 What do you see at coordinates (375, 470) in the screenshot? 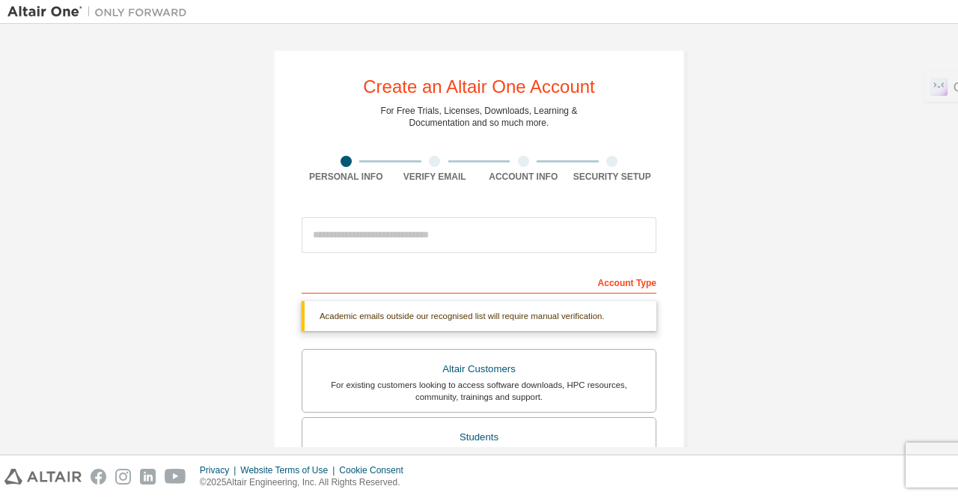
I see `div: Cookie Consent` at bounding box center [375, 470].